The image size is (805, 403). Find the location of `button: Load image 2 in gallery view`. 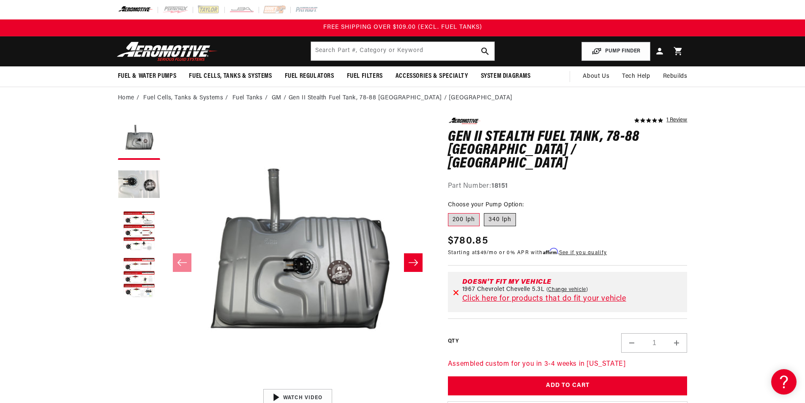

button: Load image 2 in gallery view is located at coordinates (139, 185).